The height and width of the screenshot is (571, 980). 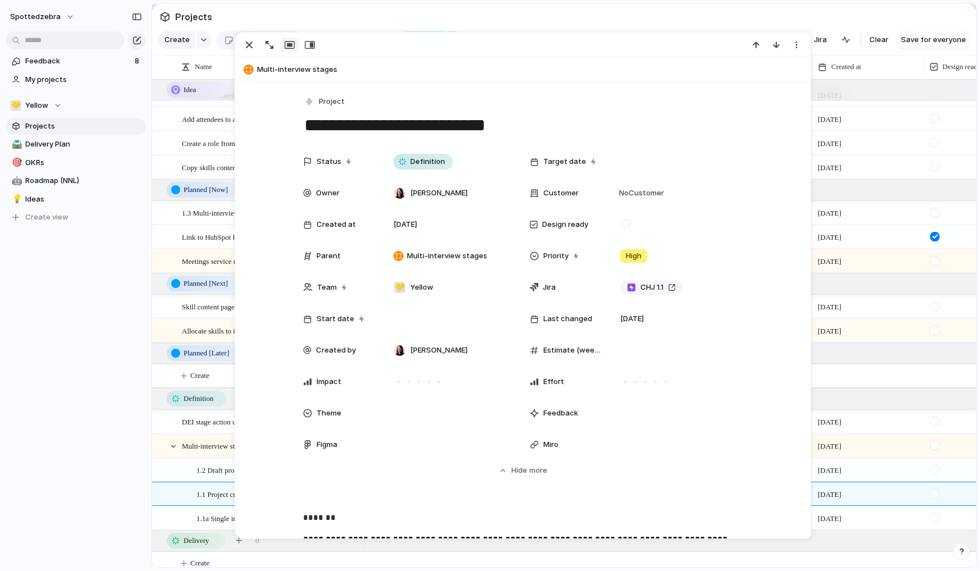 What do you see at coordinates (76, 181) in the screenshot?
I see `a: 🤖Roadmap (NNL)` at bounding box center [76, 181].